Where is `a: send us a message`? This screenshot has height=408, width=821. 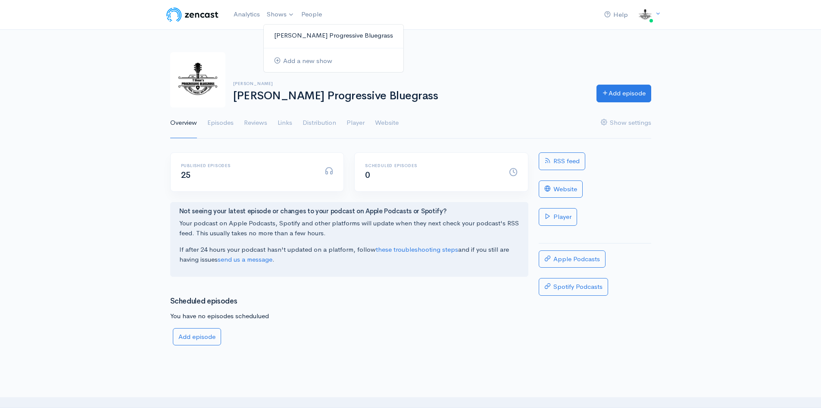
a: send us a message is located at coordinates (245, 259).